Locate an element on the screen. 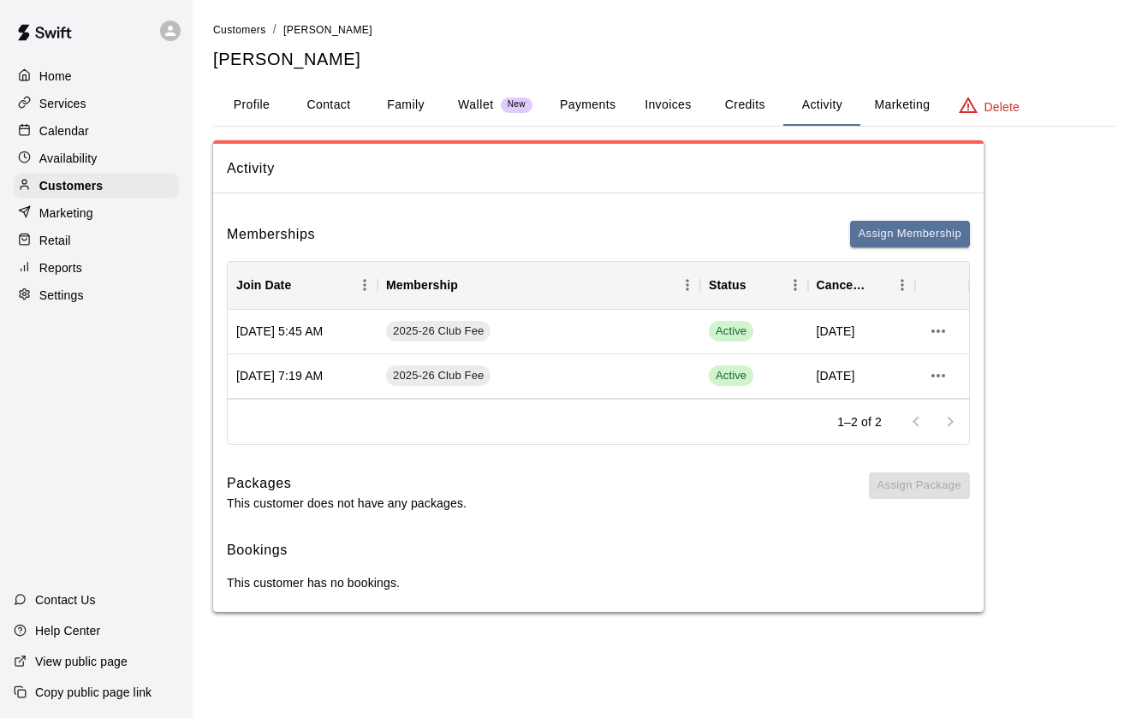  button: Contact is located at coordinates (329, 105).